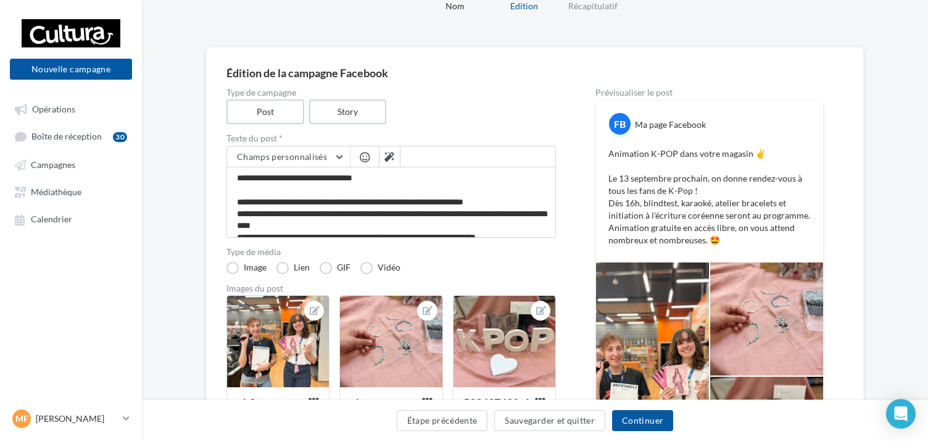  I want to click on span: Champs personnalisés, so click(282, 156).